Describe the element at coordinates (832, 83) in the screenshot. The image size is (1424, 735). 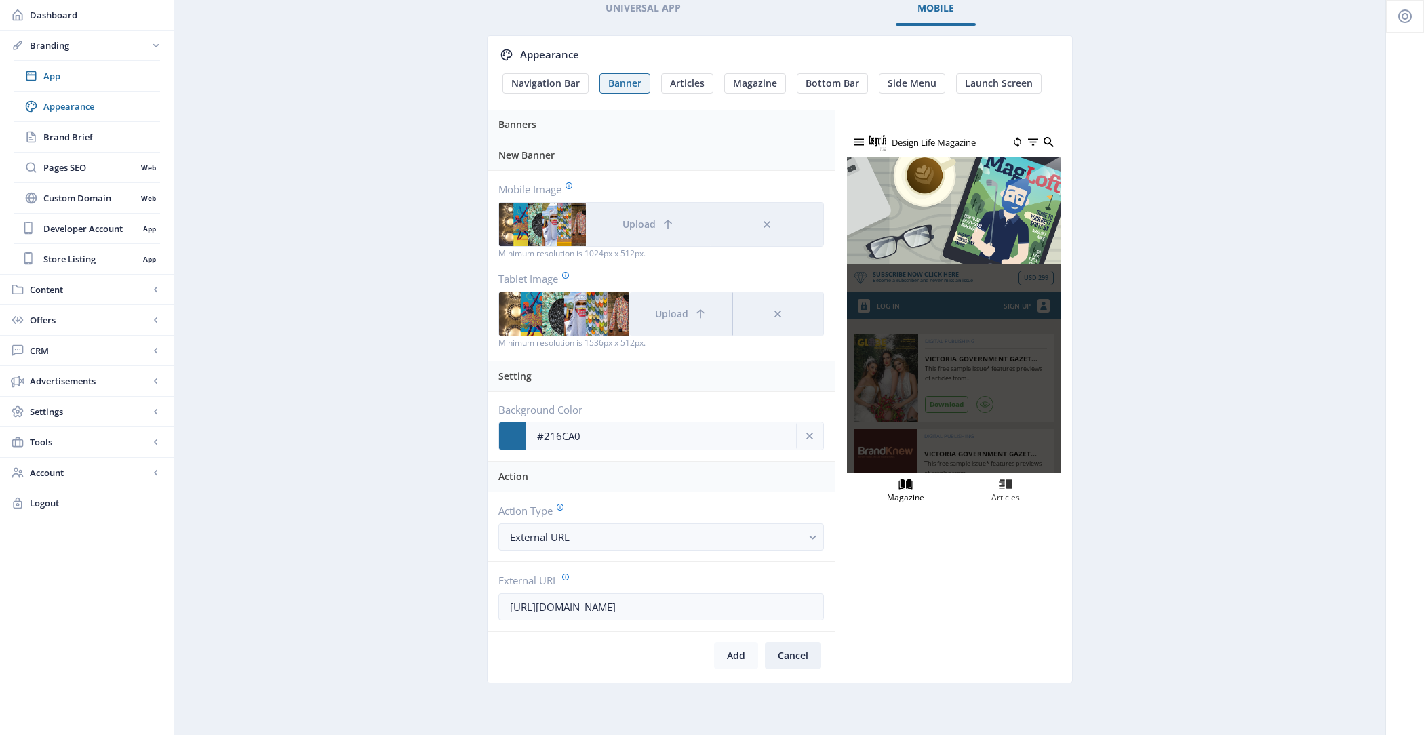
I see `button: Bottom Bar` at that location.